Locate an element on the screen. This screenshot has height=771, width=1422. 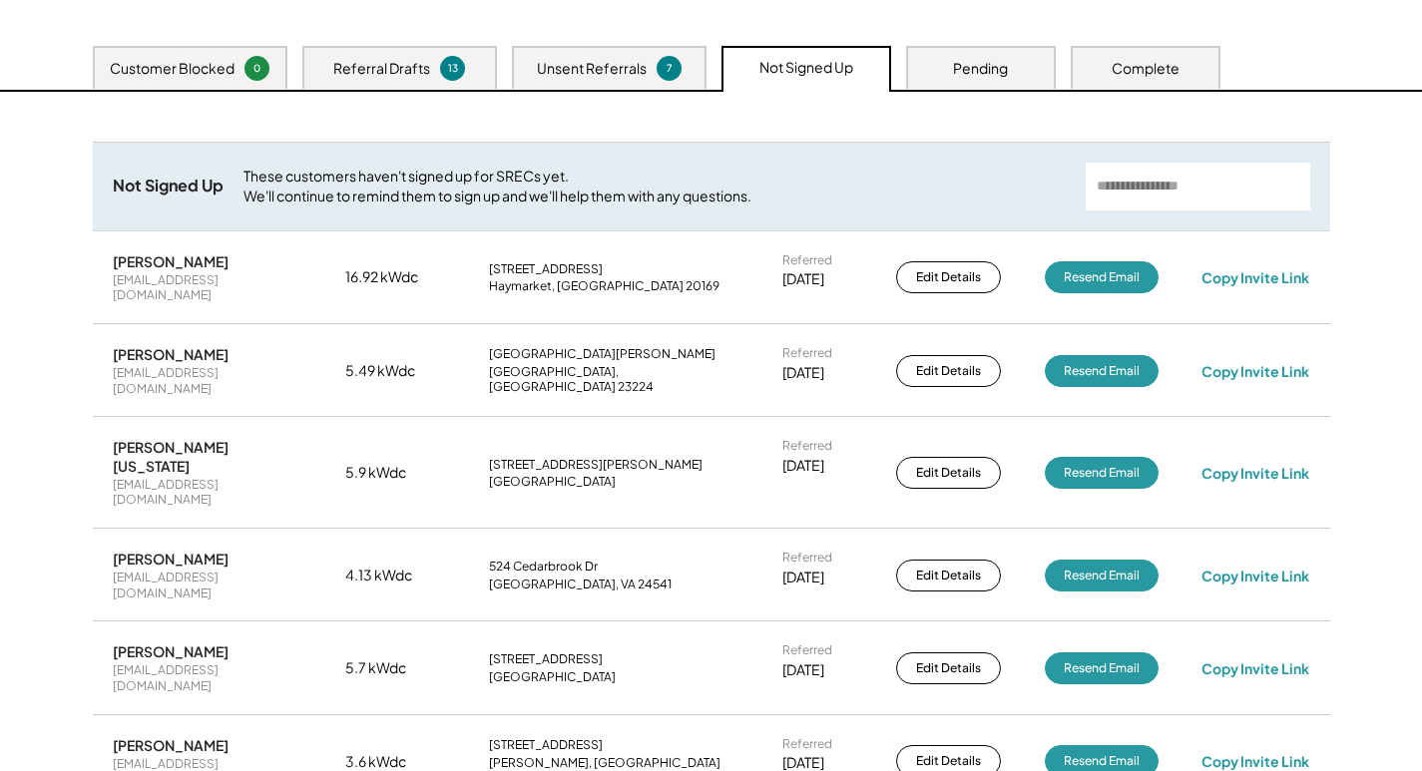
div: 0 is located at coordinates (256, 68).